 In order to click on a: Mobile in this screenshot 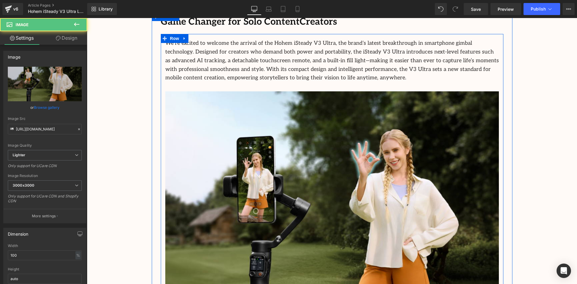, I will do `click(298, 9)`.